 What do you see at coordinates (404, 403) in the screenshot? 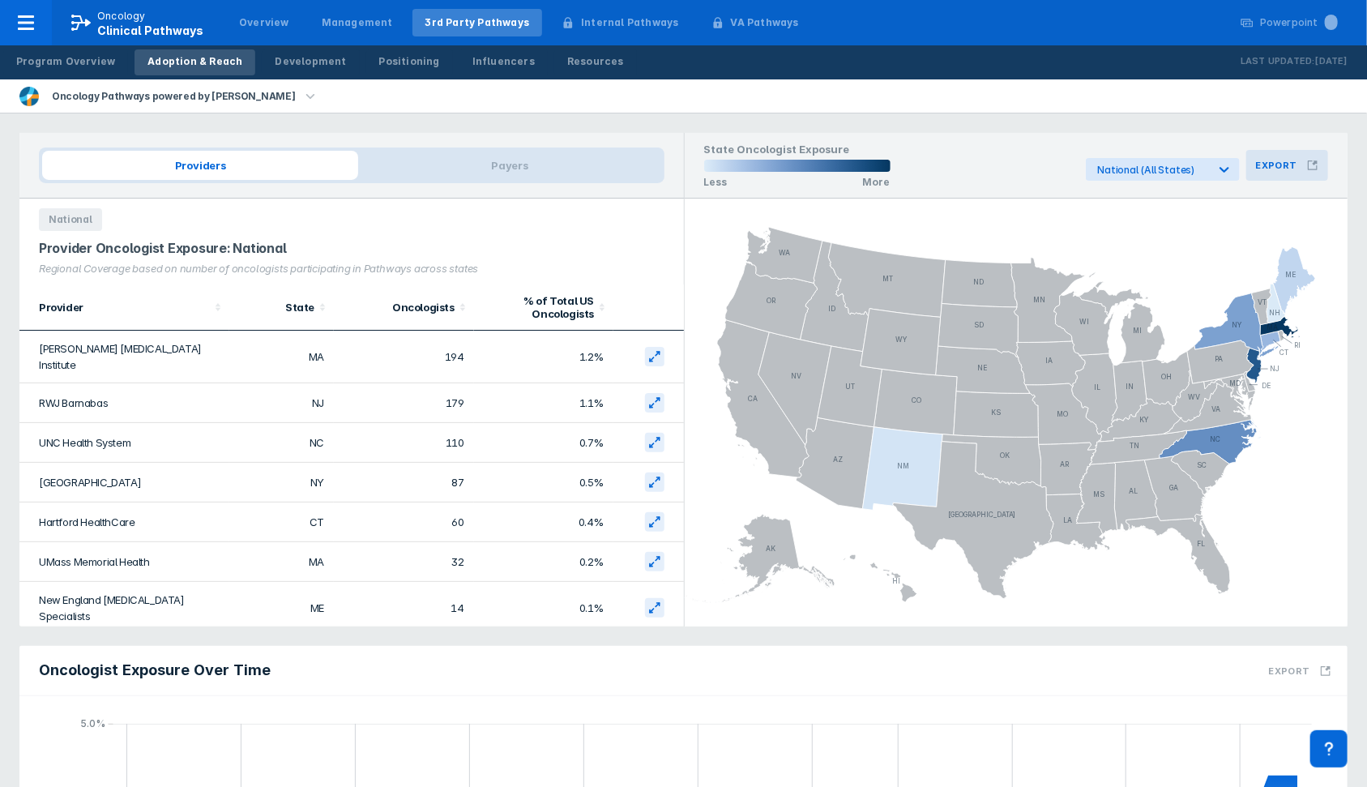
I see `td: 179` at bounding box center [404, 403].